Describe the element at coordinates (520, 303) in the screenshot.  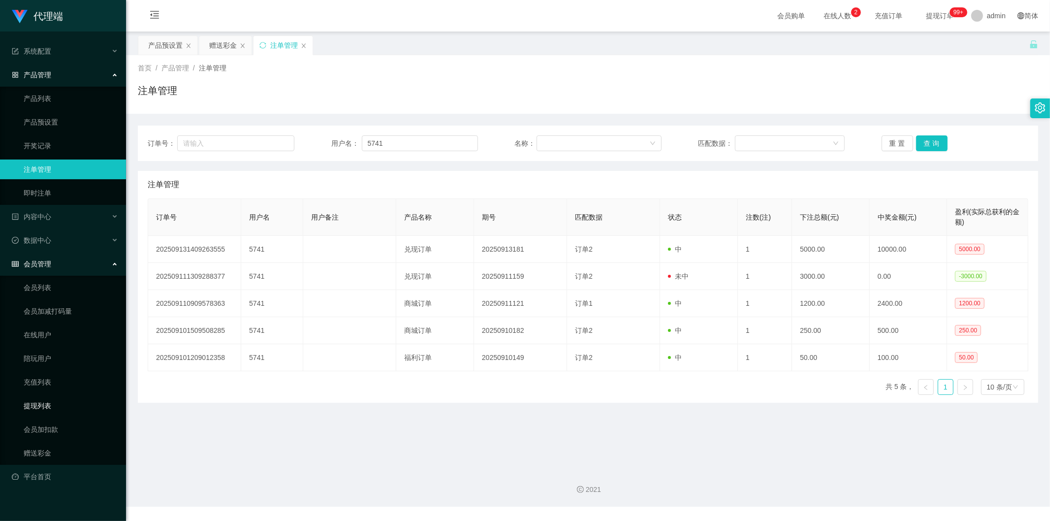
I see `td: 20250911121` at that location.